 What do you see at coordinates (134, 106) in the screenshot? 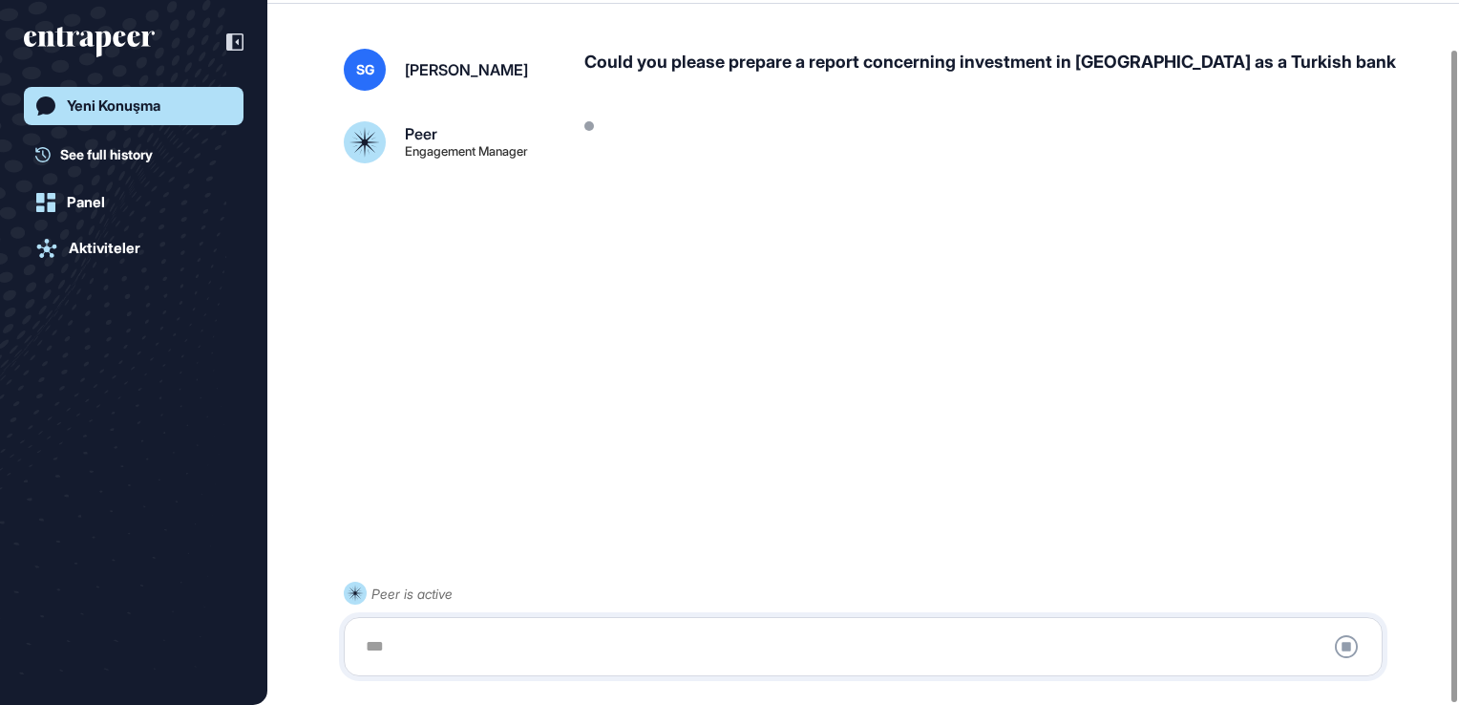
I see `a: Yeni Konuşma` at bounding box center [134, 106].